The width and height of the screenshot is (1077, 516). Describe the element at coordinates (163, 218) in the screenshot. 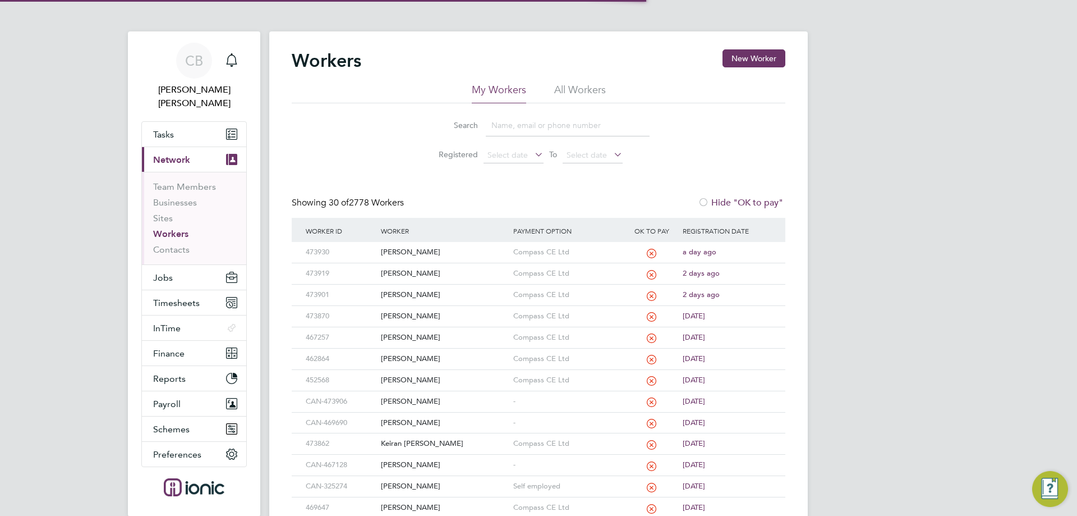

I see `a: Sites` at that location.